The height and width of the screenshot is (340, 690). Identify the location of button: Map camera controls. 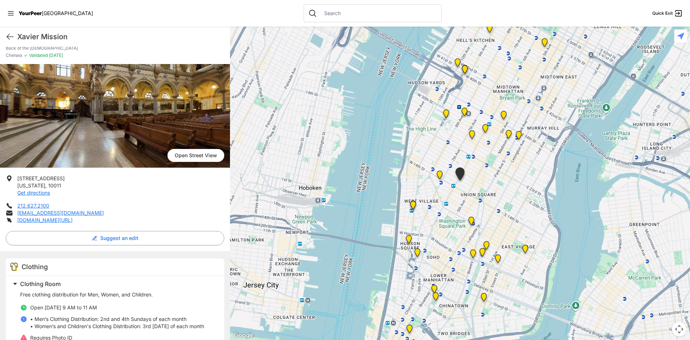
(679, 329).